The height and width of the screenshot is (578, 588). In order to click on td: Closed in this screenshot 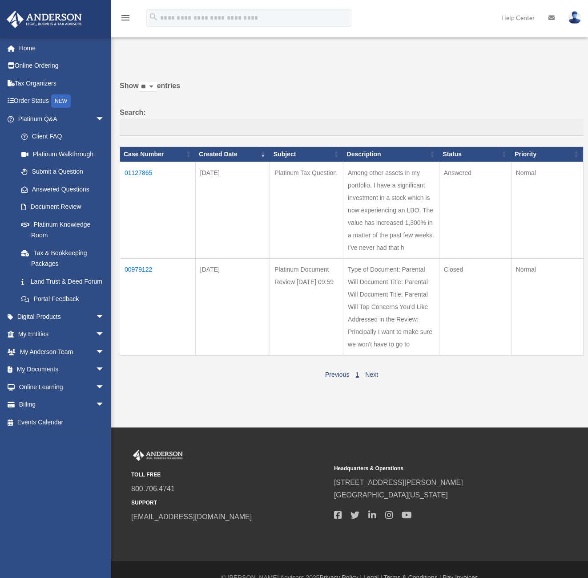, I will do `click(475, 307)`.